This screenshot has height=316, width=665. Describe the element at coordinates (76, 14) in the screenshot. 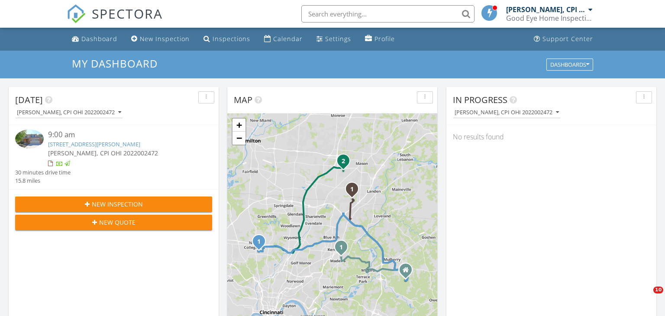

I see `img: The Best Home Inspection Software - Spectora` at that location.